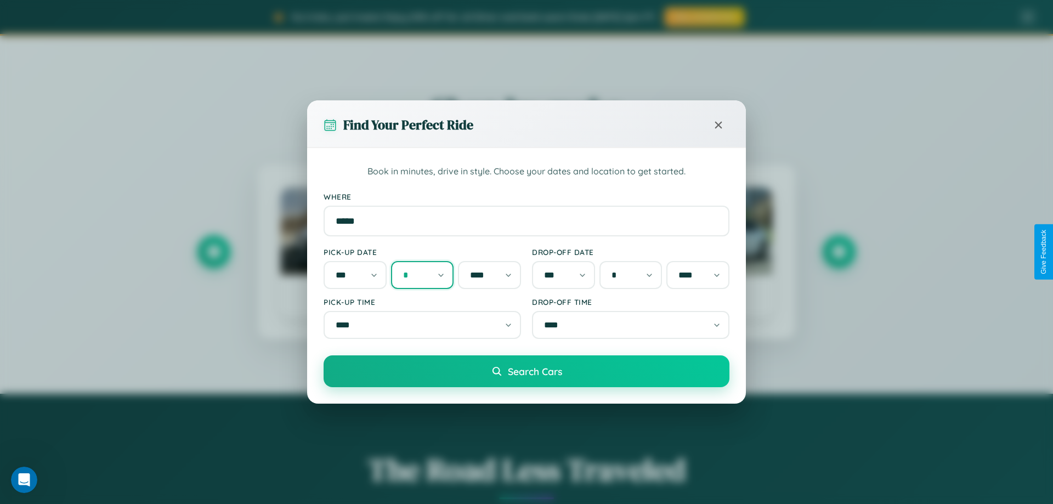 Image resolution: width=1053 pixels, height=504 pixels. Describe the element at coordinates (422, 302) in the screenshot. I see `label: Pick-up Time` at that location.